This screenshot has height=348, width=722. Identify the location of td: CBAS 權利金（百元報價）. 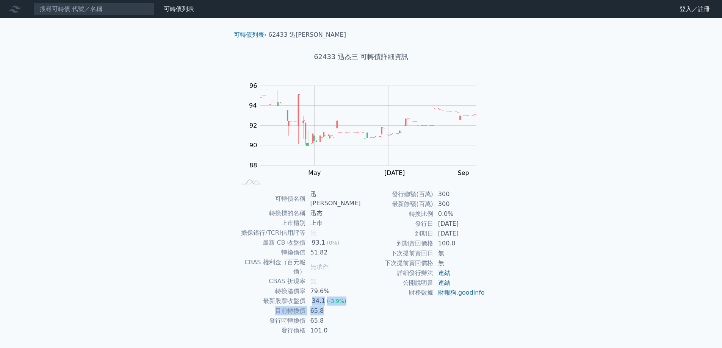
(271, 267).